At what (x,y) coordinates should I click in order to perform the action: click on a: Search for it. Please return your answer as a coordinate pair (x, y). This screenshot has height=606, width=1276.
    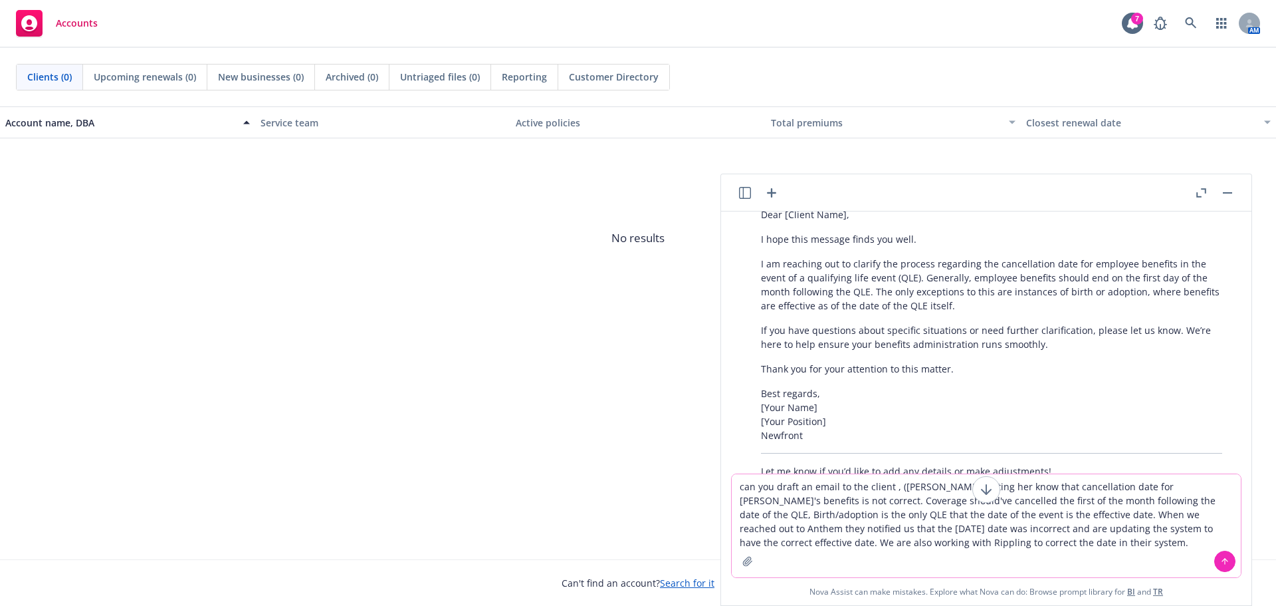
    Looking at the image, I should click on (687, 582).